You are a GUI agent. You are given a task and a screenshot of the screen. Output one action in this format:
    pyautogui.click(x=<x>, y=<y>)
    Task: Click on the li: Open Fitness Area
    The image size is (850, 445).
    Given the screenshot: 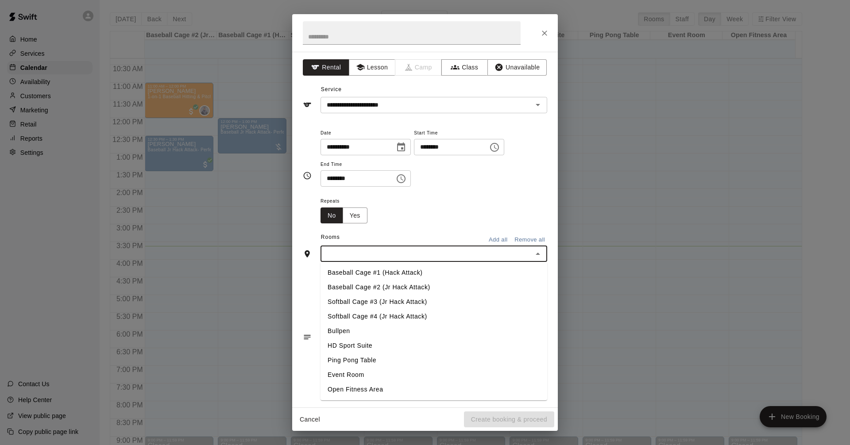 What is the action you would take?
    pyautogui.click(x=434, y=390)
    